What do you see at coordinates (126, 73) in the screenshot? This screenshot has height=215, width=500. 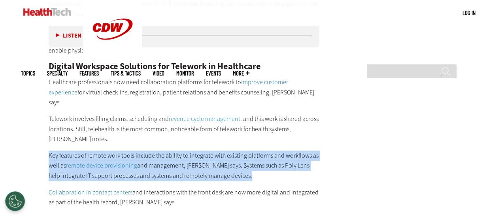 I see `a: Tips & Tactics` at bounding box center [126, 73].